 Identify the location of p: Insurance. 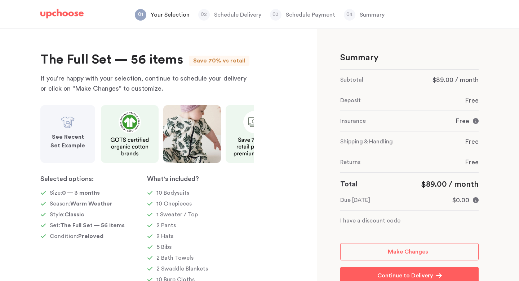
(353, 121).